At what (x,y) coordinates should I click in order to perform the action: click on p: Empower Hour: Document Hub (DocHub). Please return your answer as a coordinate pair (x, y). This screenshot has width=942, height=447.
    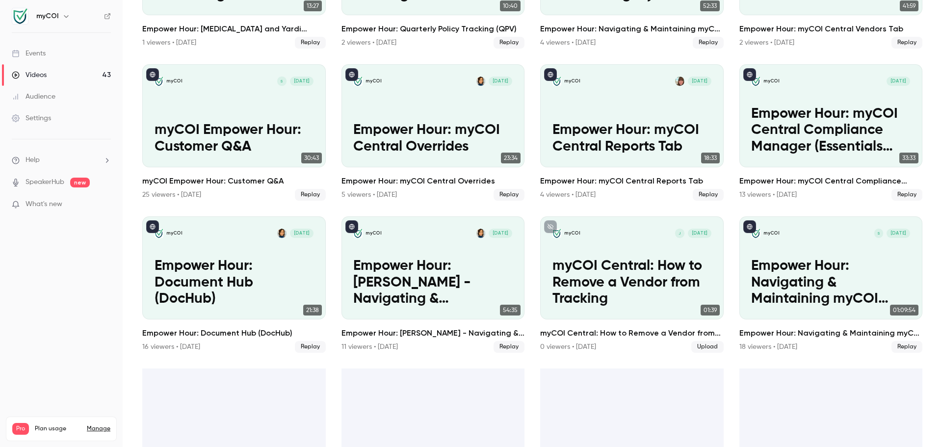
    Looking at the image, I should click on (234, 283).